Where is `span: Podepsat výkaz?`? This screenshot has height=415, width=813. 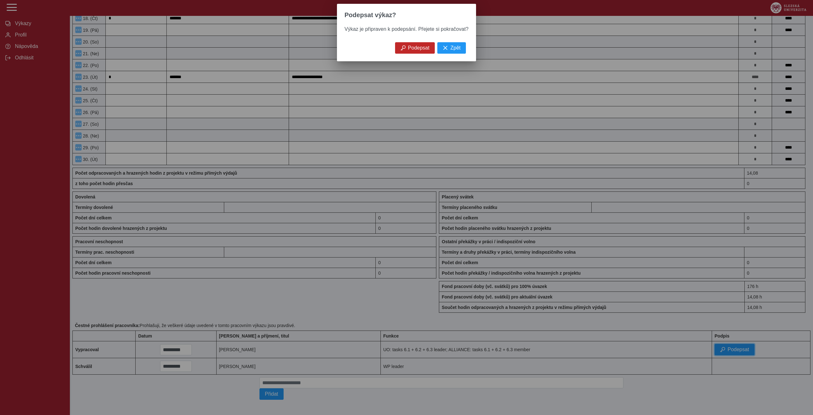 span: Podepsat výkaz? is located at coordinates (370, 15).